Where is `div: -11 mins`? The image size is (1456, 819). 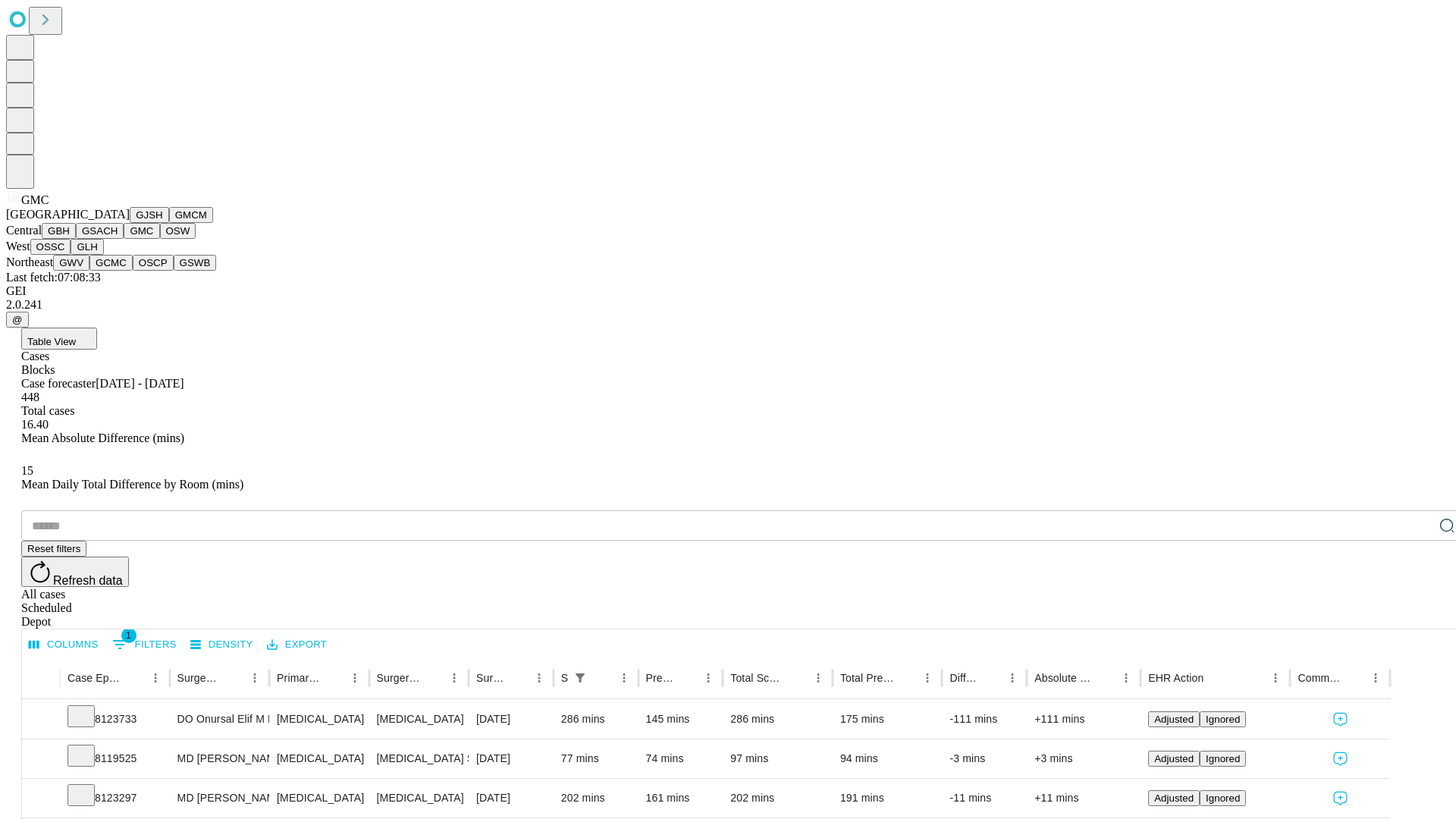
div: -11 mins is located at coordinates (984, 798).